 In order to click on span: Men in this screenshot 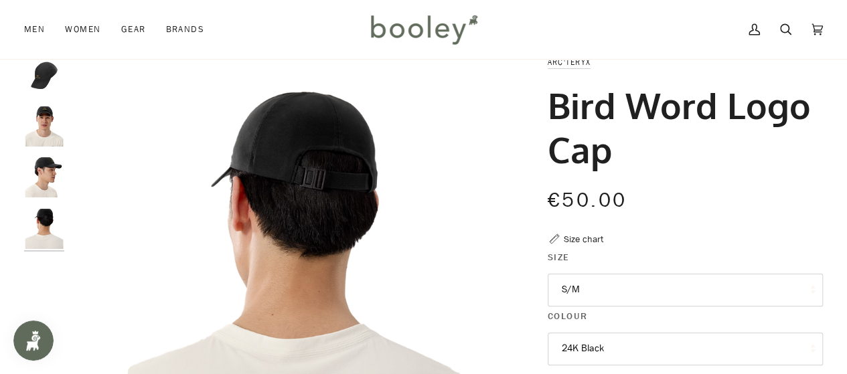, I will do `click(34, 29)`.